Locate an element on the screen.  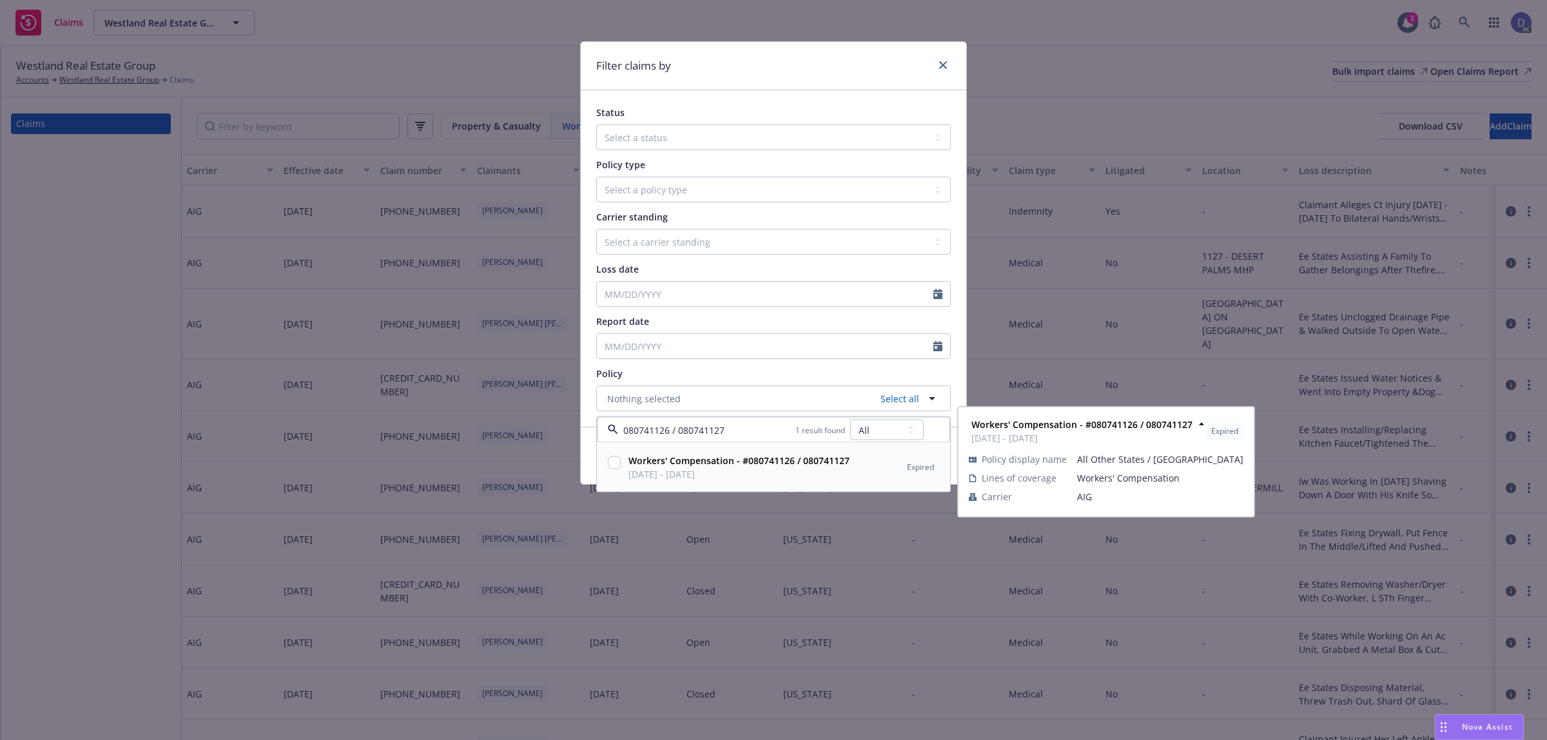
a: close is located at coordinates (943, 65).